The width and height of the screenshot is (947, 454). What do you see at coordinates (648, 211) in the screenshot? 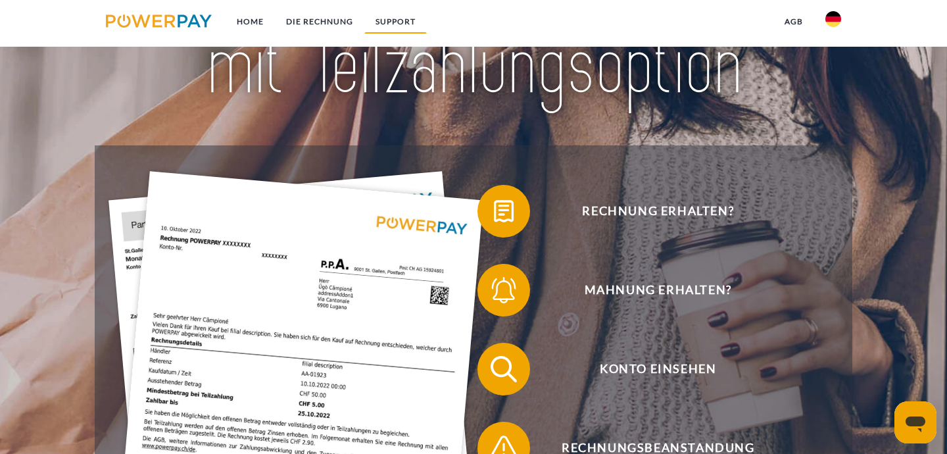
I see `a: Rechnung erhalten?` at bounding box center [648, 211].